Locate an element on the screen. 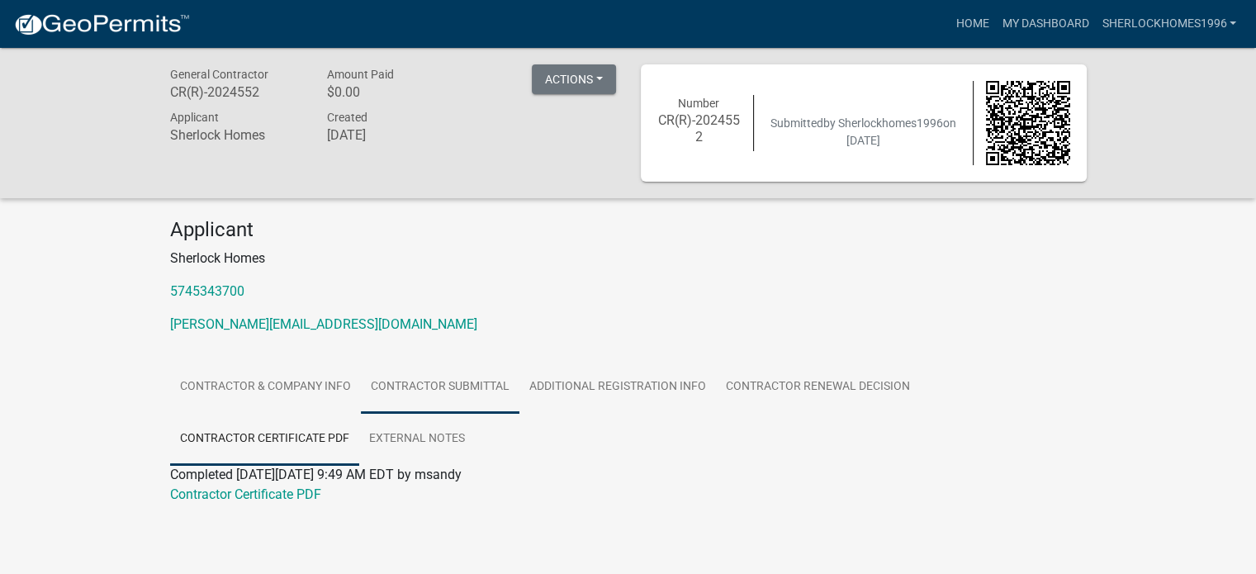 The width and height of the screenshot is (1256, 574). a: My Dashboard is located at coordinates (1045, 24).